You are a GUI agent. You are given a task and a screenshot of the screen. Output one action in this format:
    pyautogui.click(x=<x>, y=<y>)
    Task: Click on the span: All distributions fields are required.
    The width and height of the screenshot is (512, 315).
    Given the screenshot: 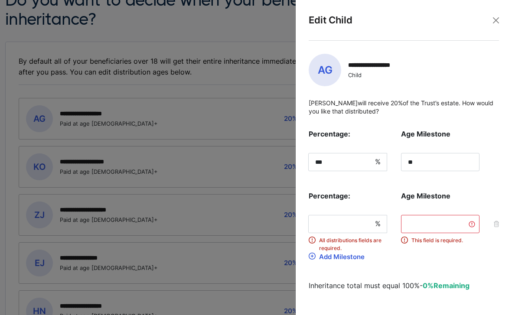 What is the action you would take?
    pyautogui.click(x=353, y=245)
    